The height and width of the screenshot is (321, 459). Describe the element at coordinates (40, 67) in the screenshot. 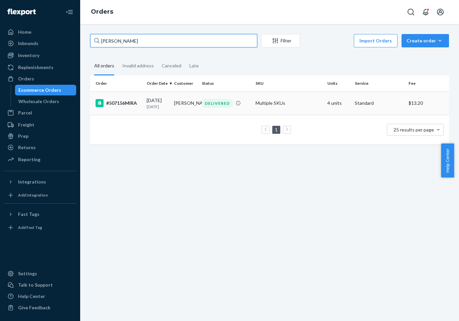

I see `a: Replenishments` at that location.